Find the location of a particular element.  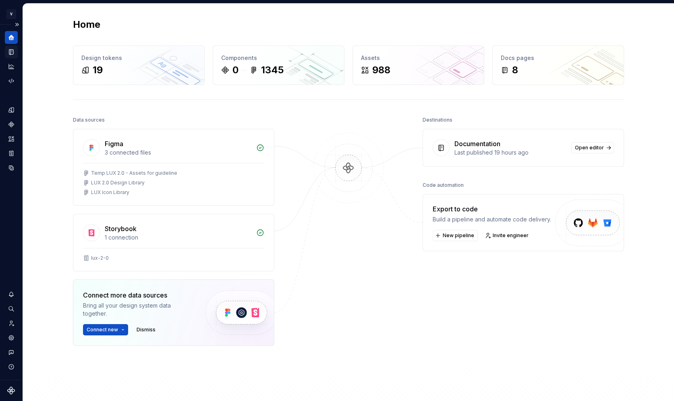

span: Connect new is located at coordinates (102, 330).